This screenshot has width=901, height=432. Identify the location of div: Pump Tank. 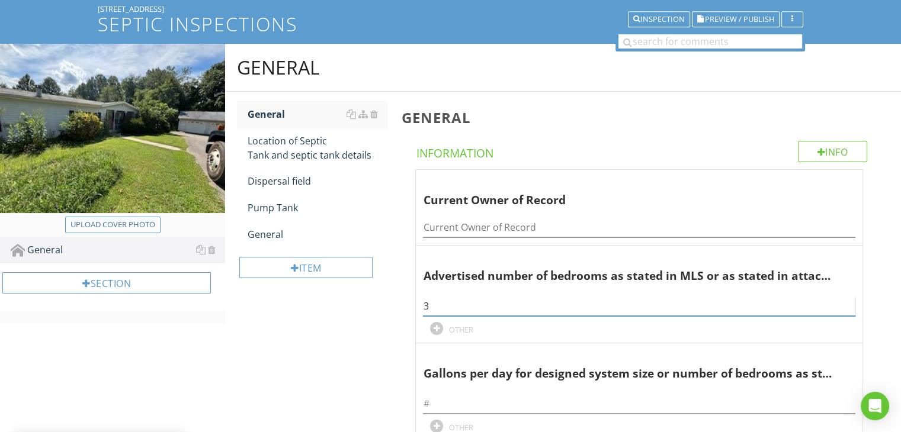
(317, 208).